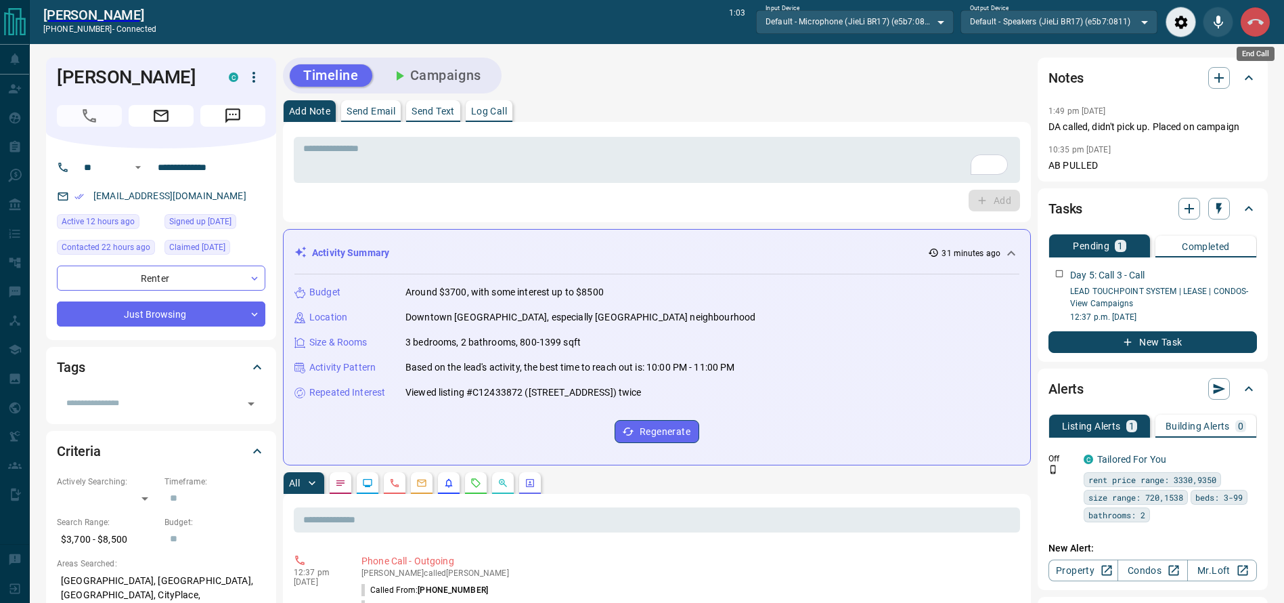  What do you see at coordinates (1198, 426) in the screenshot?
I see `p: Building Alerts` at bounding box center [1198, 426].